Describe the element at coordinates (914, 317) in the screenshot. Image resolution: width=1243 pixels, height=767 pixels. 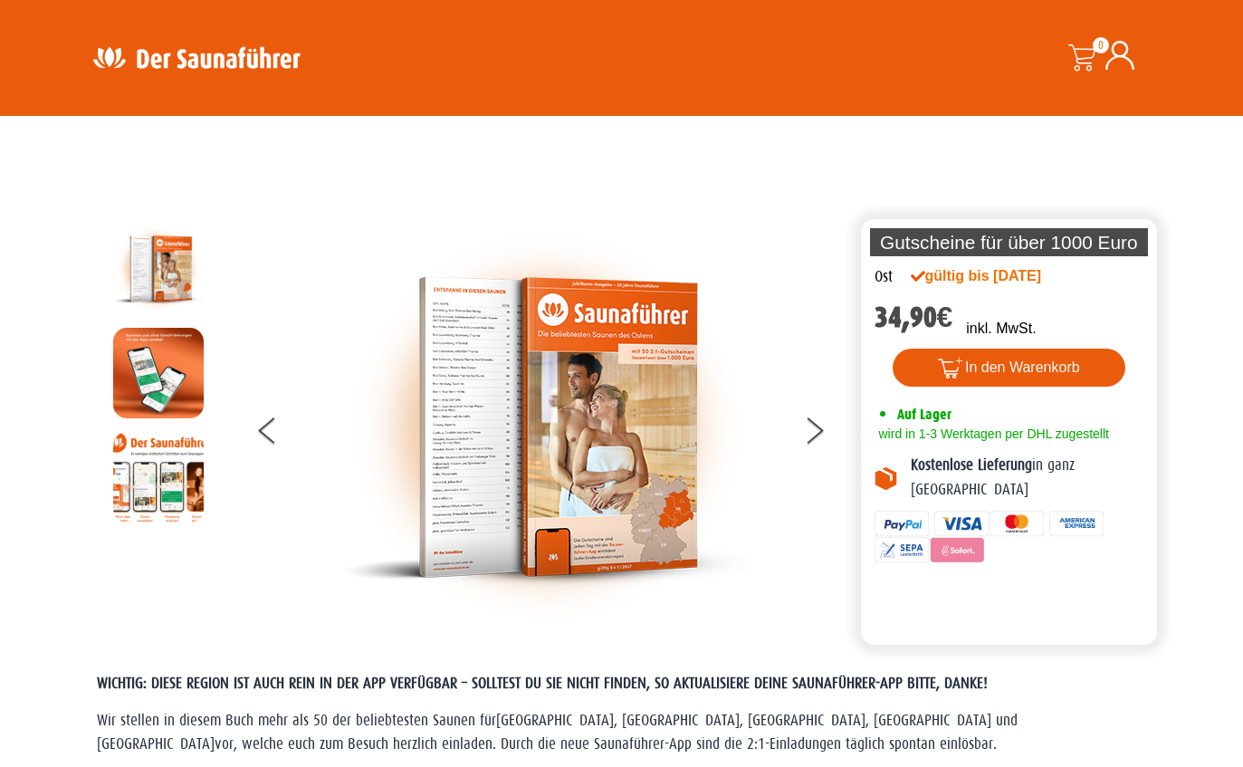
I see `bdi: 34,90` at that location.